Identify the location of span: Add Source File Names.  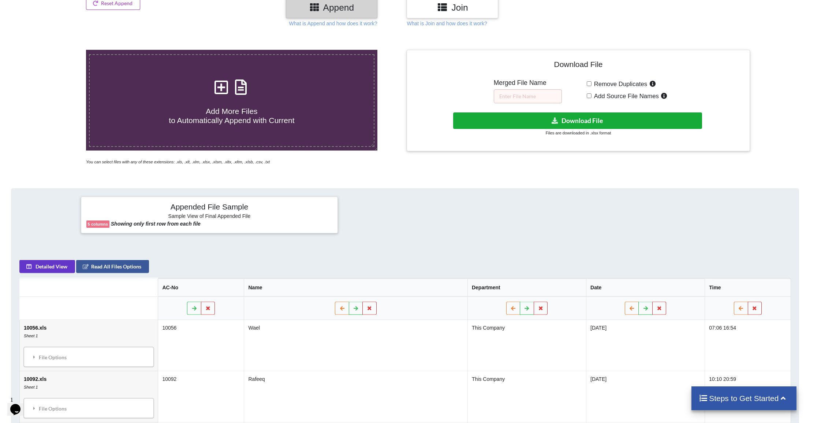
(625, 96).